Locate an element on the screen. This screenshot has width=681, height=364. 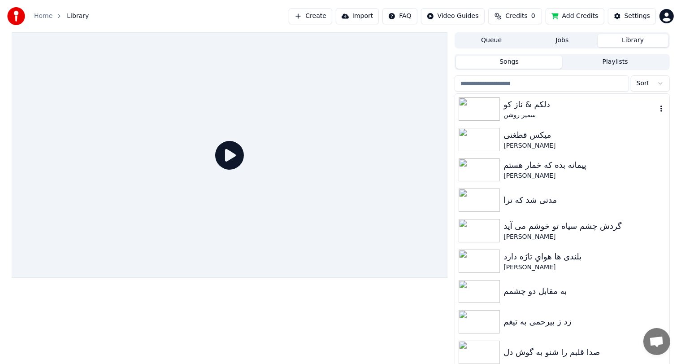
a: Open chat is located at coordinates (657, 341).